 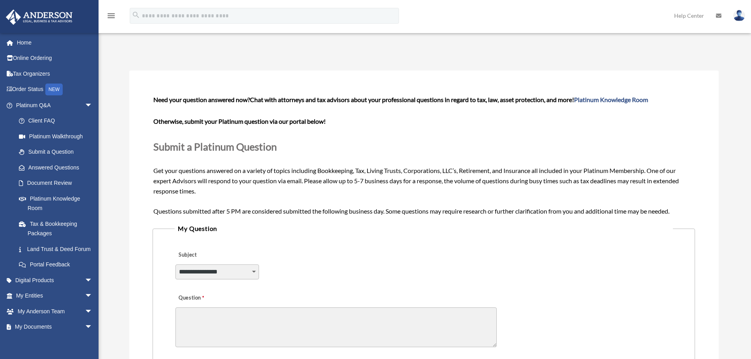 I want to click on span: Need your question answered now?, so click(x=201, y=99).